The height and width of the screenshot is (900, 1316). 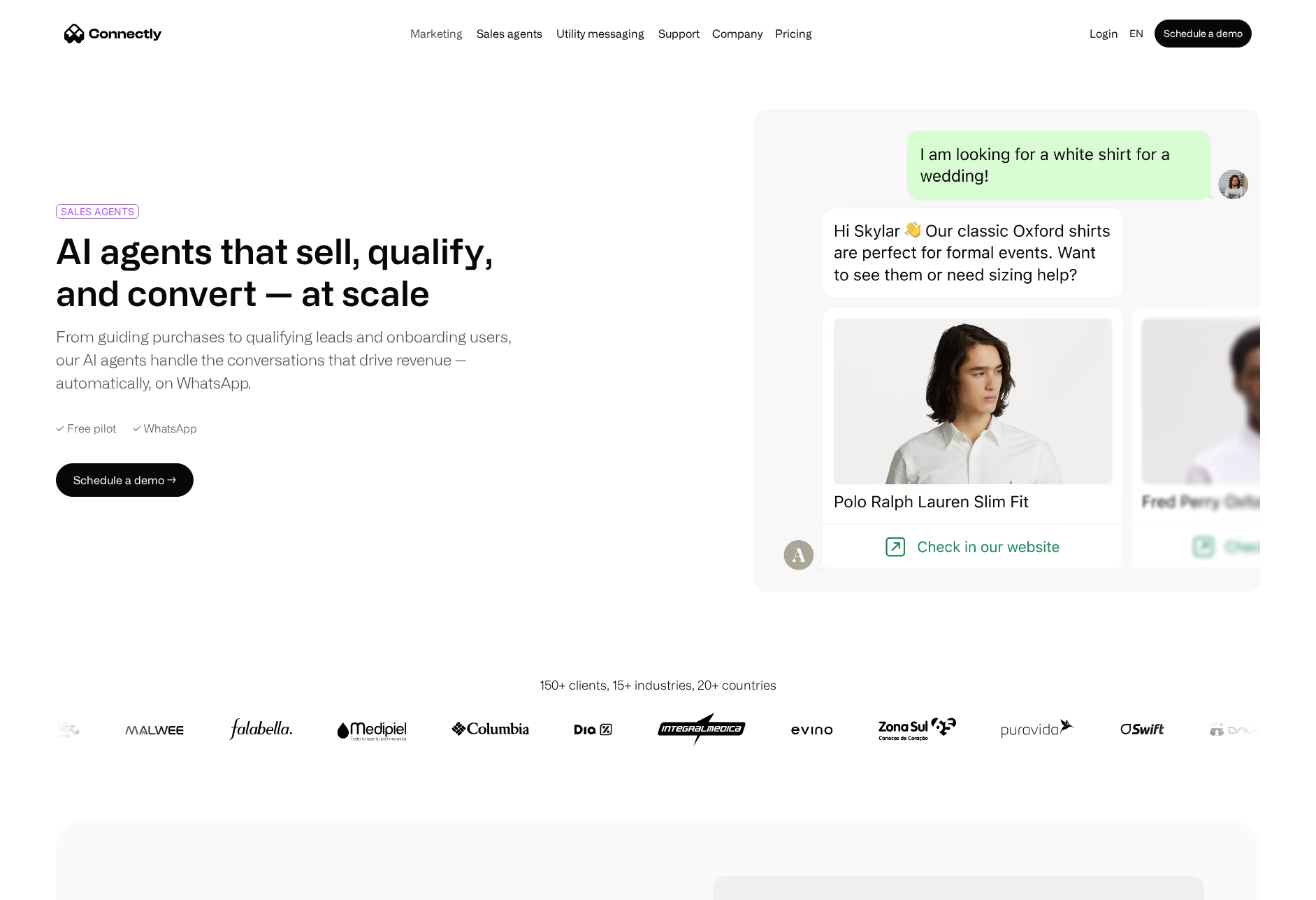 I want to click on aside: Language selected: English, so click(x=49, y=885).